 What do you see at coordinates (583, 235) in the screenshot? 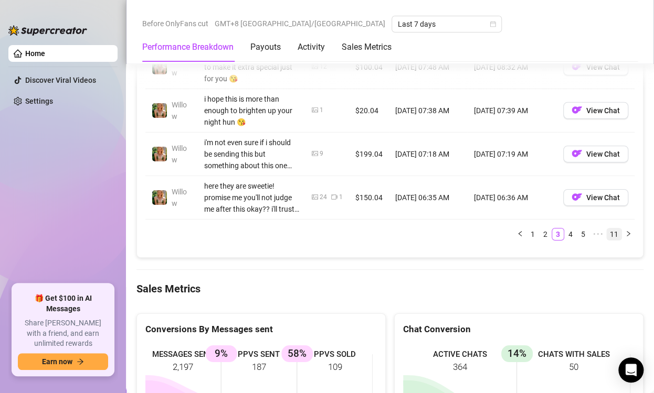
I see `a: 5` at bounding box center [583, 235].